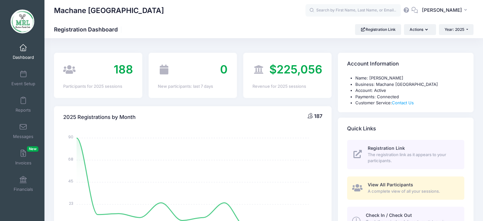  I want to click on span: Event Setup, so click(23, 84).